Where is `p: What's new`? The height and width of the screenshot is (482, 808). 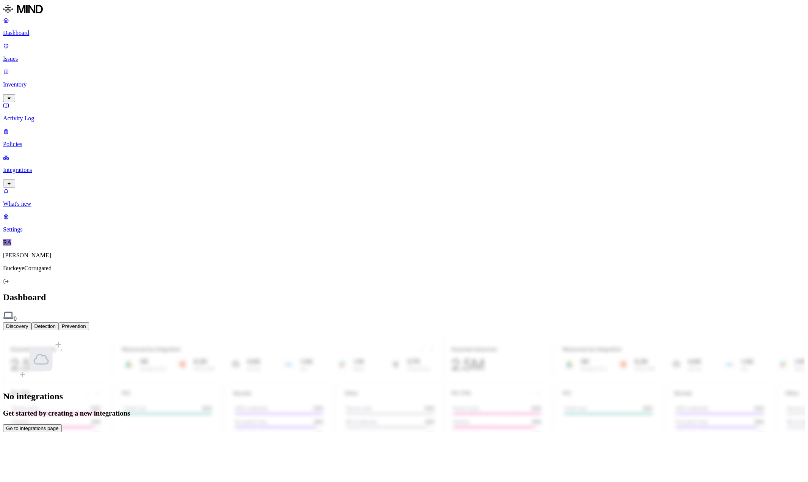
p: What's new is located at coordinates (404, 204).